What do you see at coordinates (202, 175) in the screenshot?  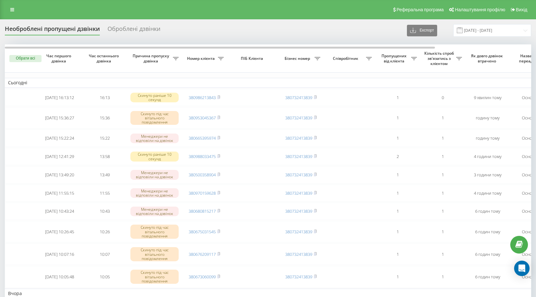 I see `a: 380500358904` at bounding box center [202, 175].